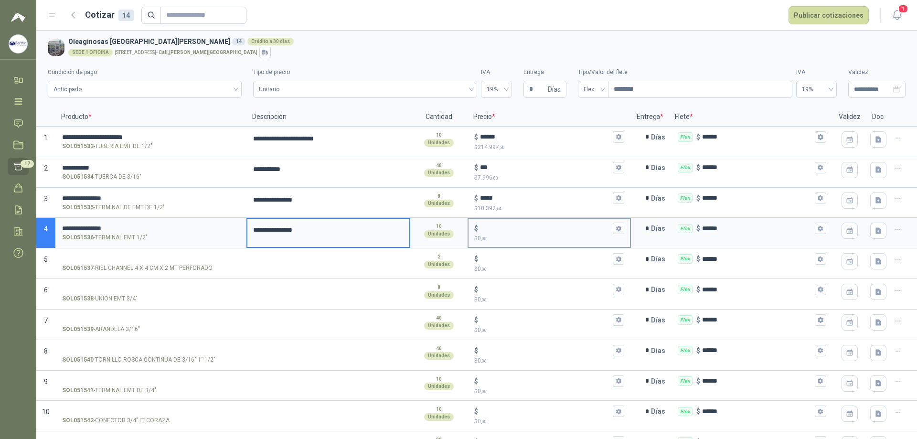 This screenshot has width=917, height=439. I want to click on span: 18.392, so click(490, 208).